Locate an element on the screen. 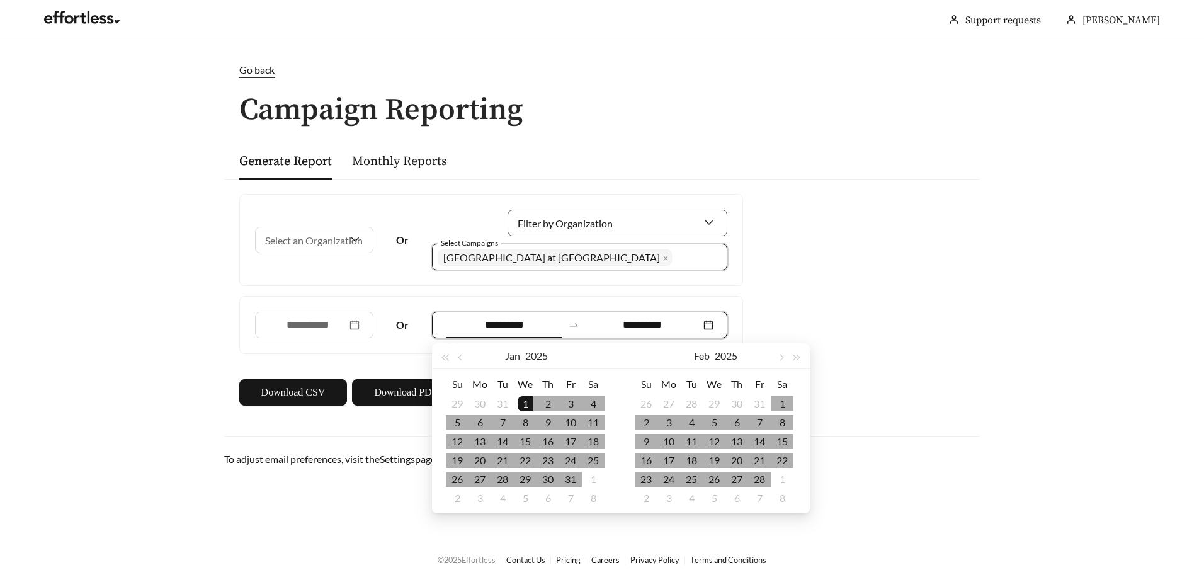 This screenshot has height=582, width=1204. td: 2025-02-21 is located at coordinates (759, 460).